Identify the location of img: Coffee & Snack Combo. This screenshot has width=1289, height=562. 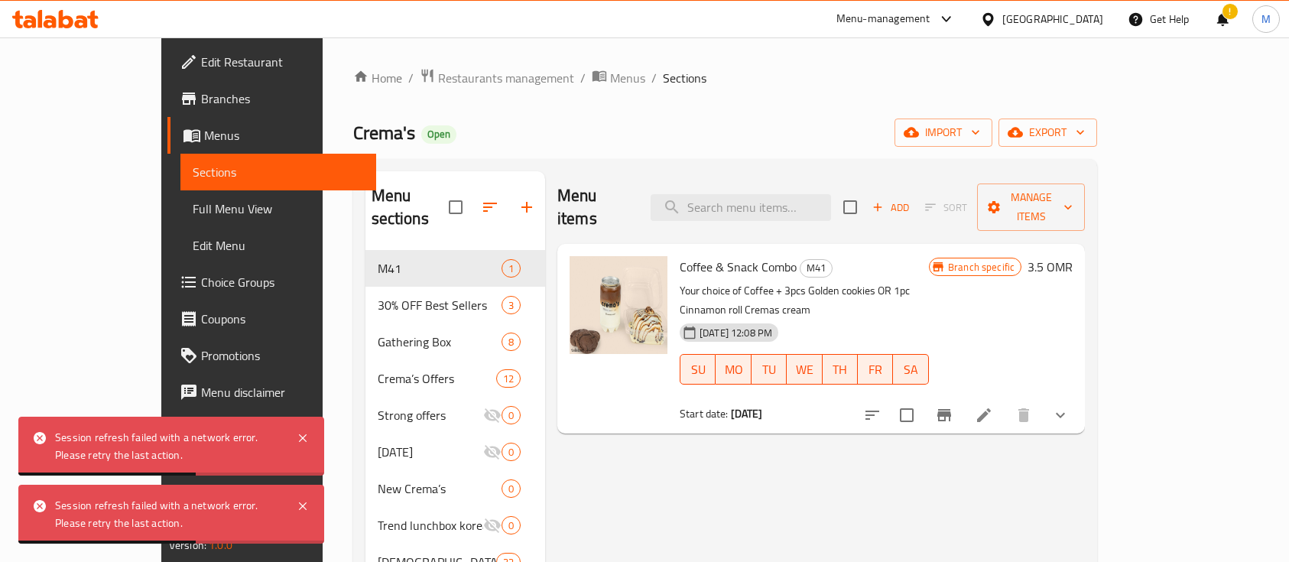
(618, 305).